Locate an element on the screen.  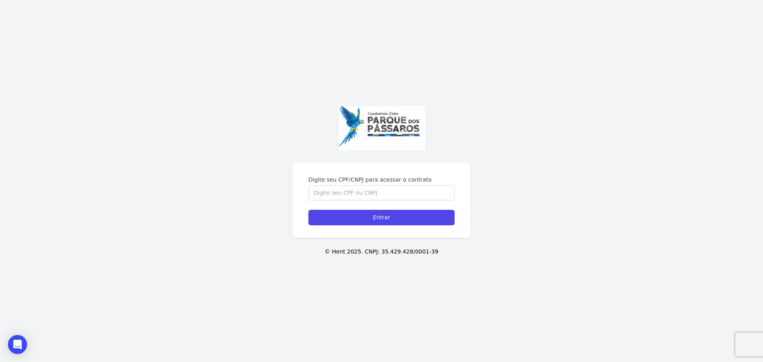
input: Digite seu CPF ou CNPJ is located at coordinates (381, 193).